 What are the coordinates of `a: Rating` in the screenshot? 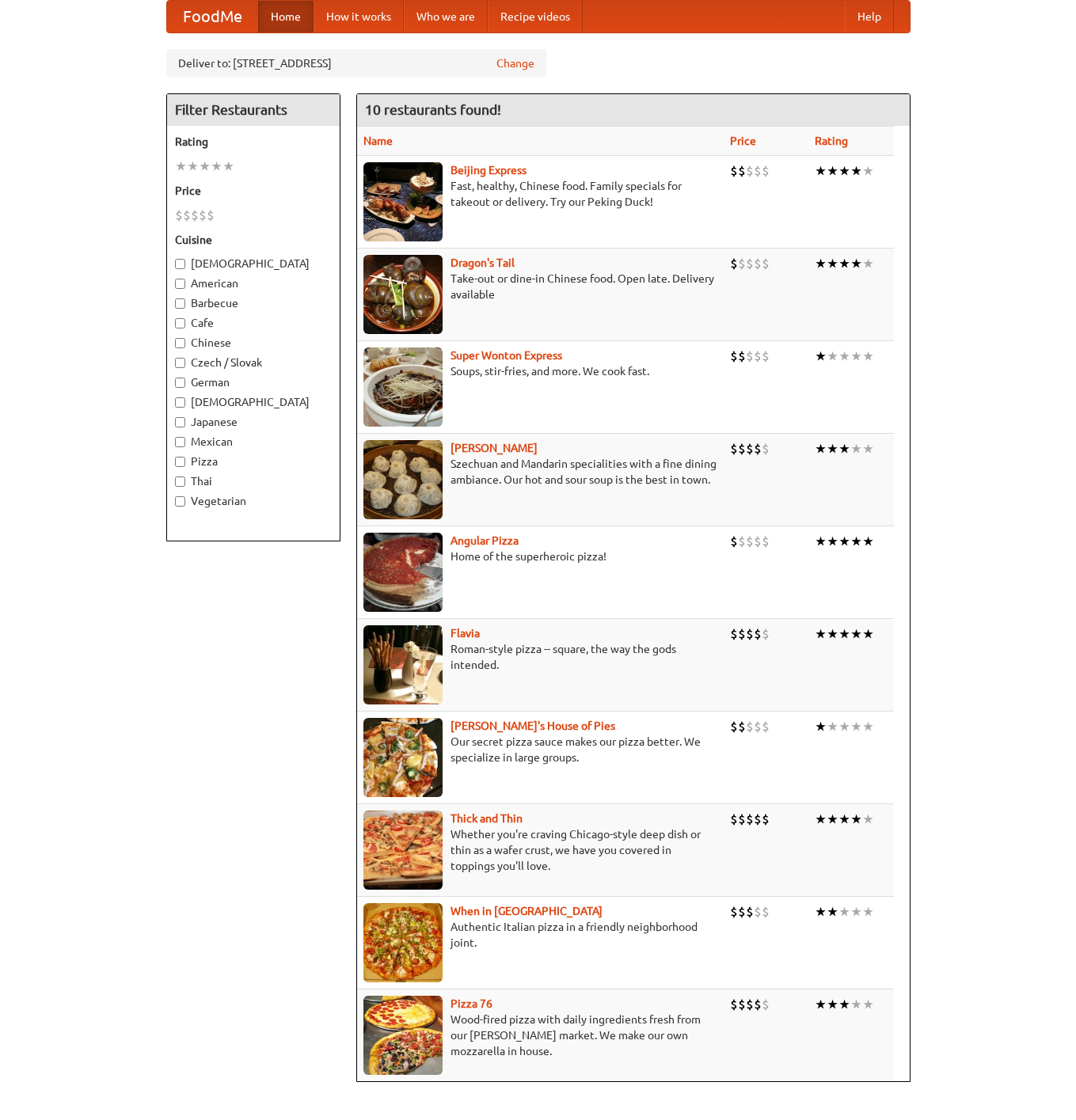 It's located at (831, 141).